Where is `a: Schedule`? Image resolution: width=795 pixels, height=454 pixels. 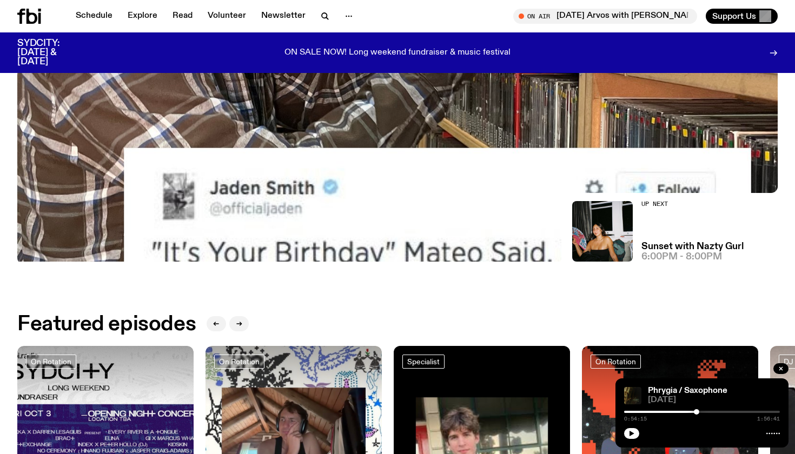 a: Schedule is located at coordinates (94, 16).